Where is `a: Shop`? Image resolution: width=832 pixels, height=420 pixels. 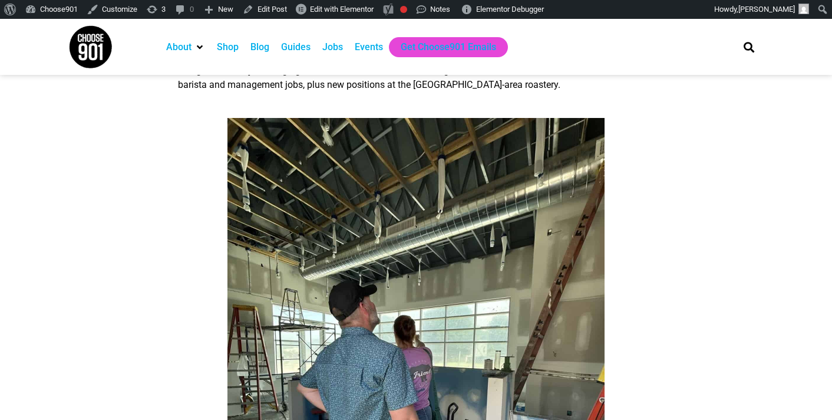 a: Shop is located at coordinates (228, 47).